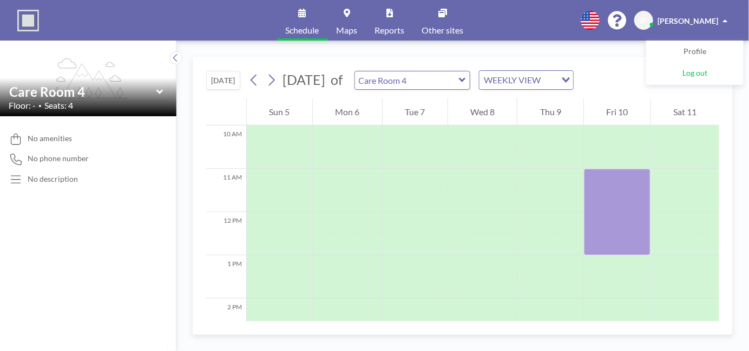 The width and height of the screenshot is (749, 351). What do you see at coordinates (550, 112) in the screenshot?
I see `div: Thu 9` at bounding box center [550, 112].